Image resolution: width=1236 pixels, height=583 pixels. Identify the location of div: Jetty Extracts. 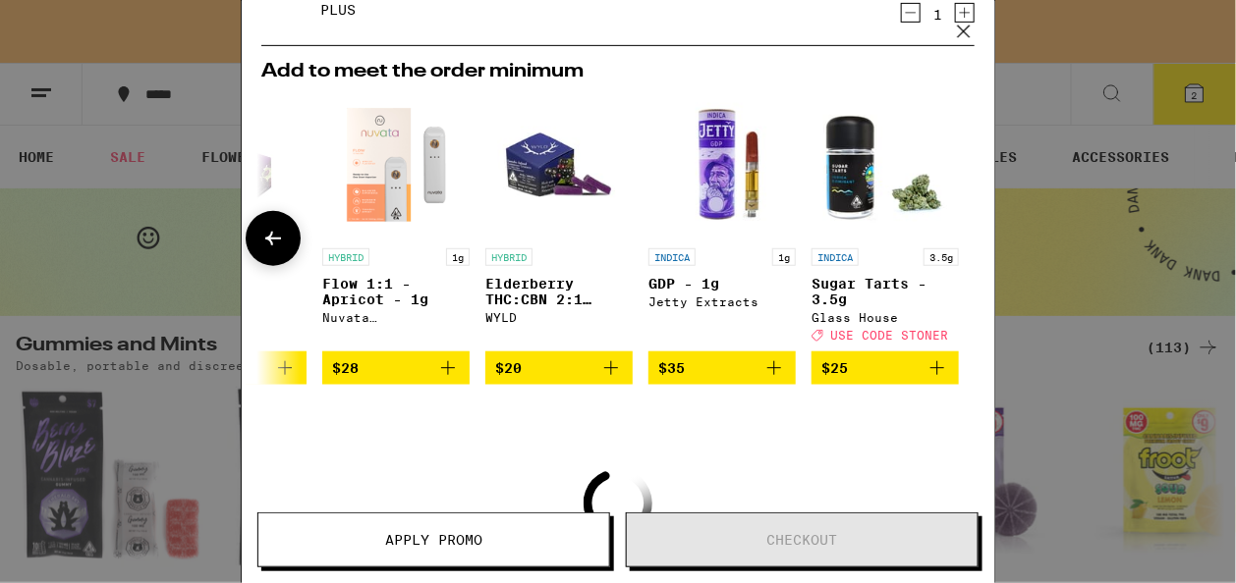
(722, 302).